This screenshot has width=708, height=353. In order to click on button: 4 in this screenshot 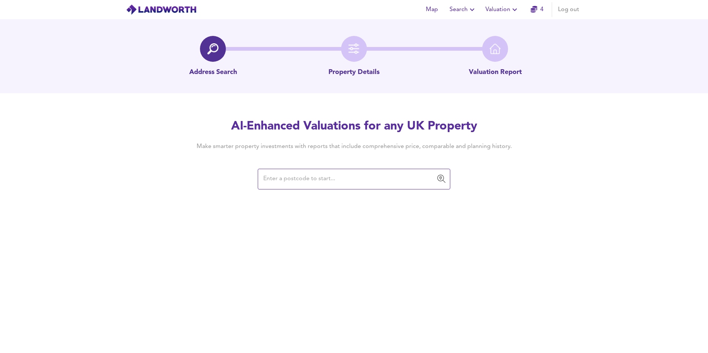, I will do `click(537, 10)`.